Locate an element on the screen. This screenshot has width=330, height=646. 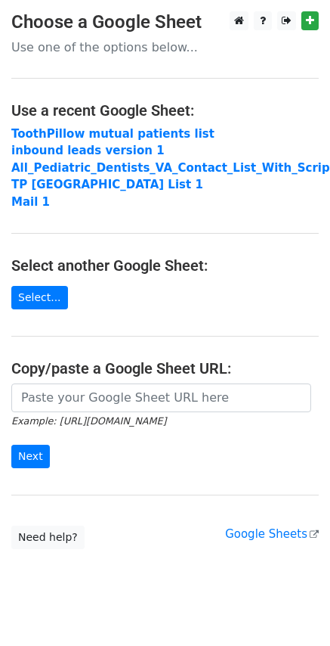
p: Use one of the options below... is located at coordinates (165, 47).